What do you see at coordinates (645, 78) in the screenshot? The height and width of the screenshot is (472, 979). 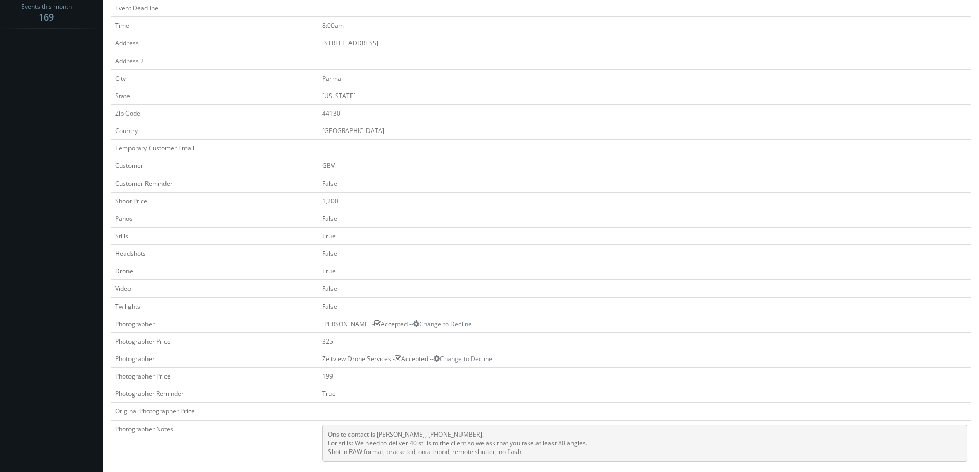 I see `td: Parma` at bounding box center [645, 78].